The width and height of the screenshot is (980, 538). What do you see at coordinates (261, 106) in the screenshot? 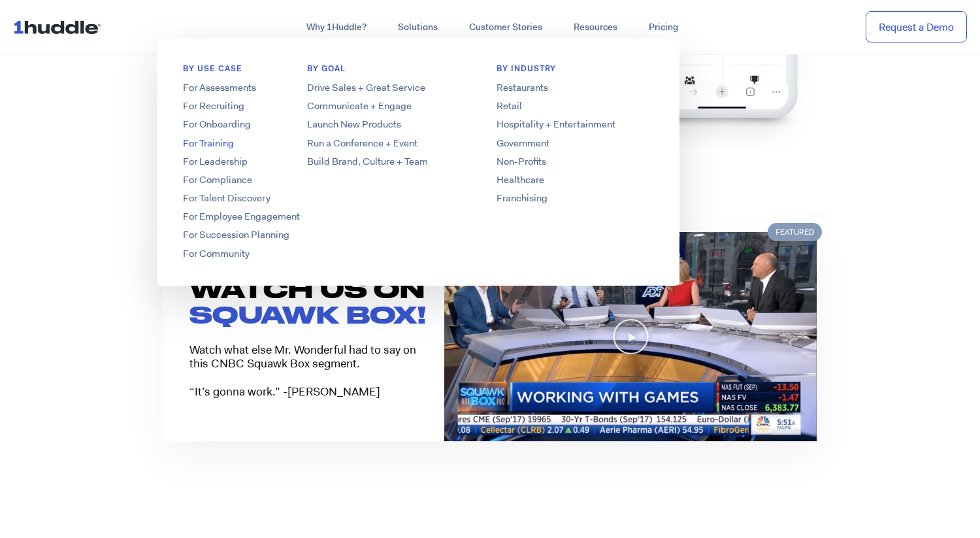
I see `a: For Recruiting` at bounding box center [261, 106].